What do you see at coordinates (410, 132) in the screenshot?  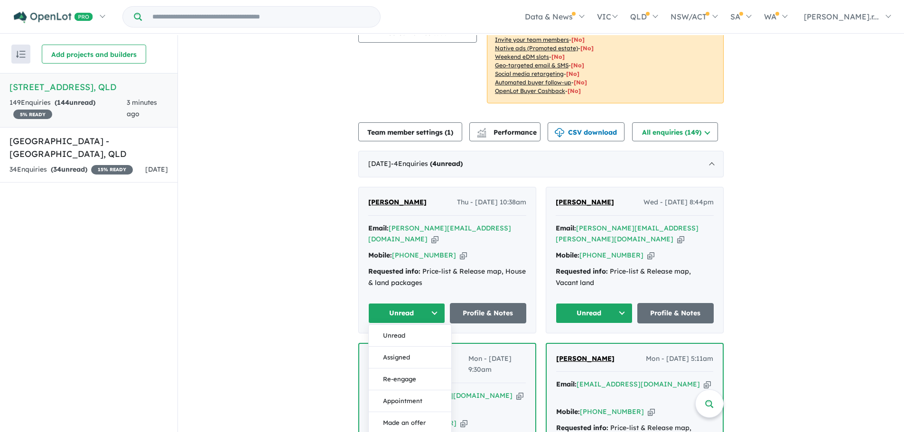 I see `button: Team member settings (1)` at bounding box center [410, 132].